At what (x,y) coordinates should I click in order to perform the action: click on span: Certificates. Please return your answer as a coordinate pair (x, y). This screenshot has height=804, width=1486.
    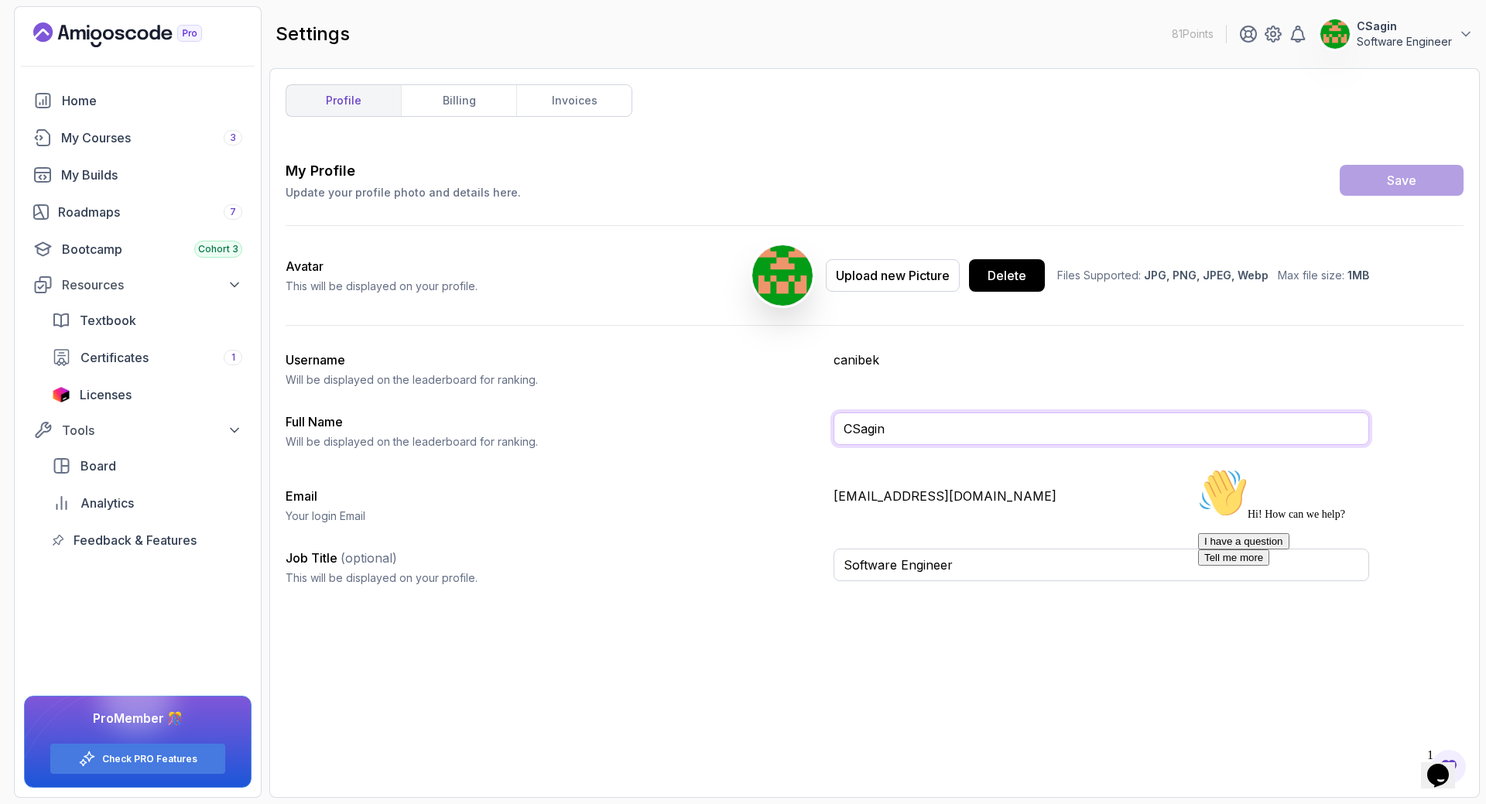
    Looking at the image, I should click on (115, 358).